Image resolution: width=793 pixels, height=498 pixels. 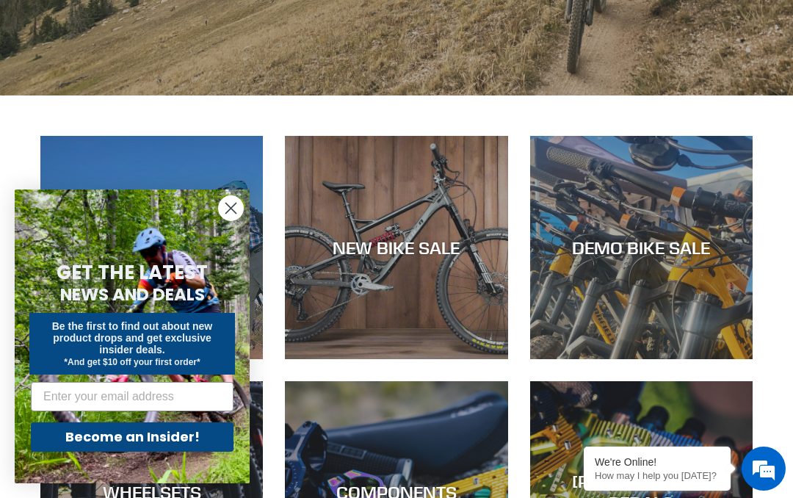 What do you see at coordinates (132, 272) in the screenshot?
I see `span: GET THE LATEST` at bounding box center [132, 272].